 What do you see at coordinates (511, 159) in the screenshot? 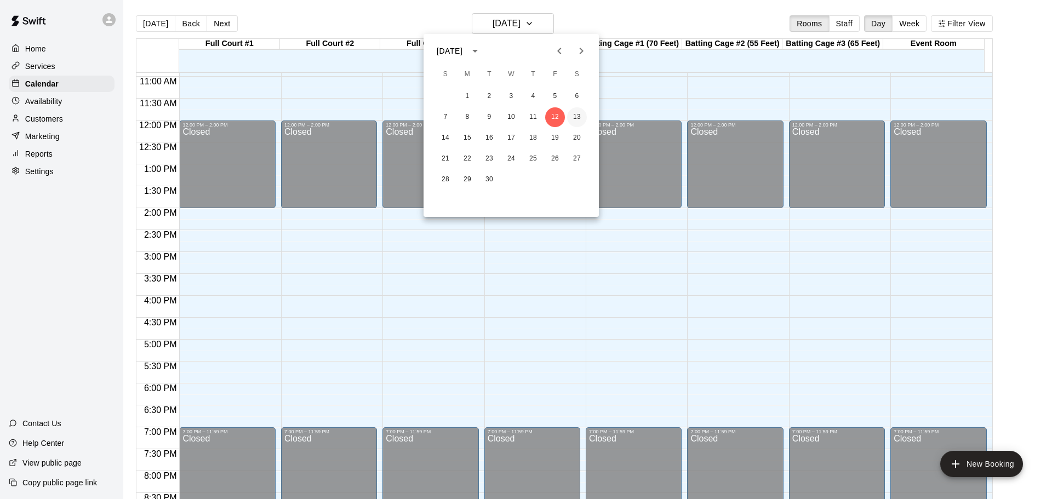
I see `button: 24` at bounding box center [511, 159].